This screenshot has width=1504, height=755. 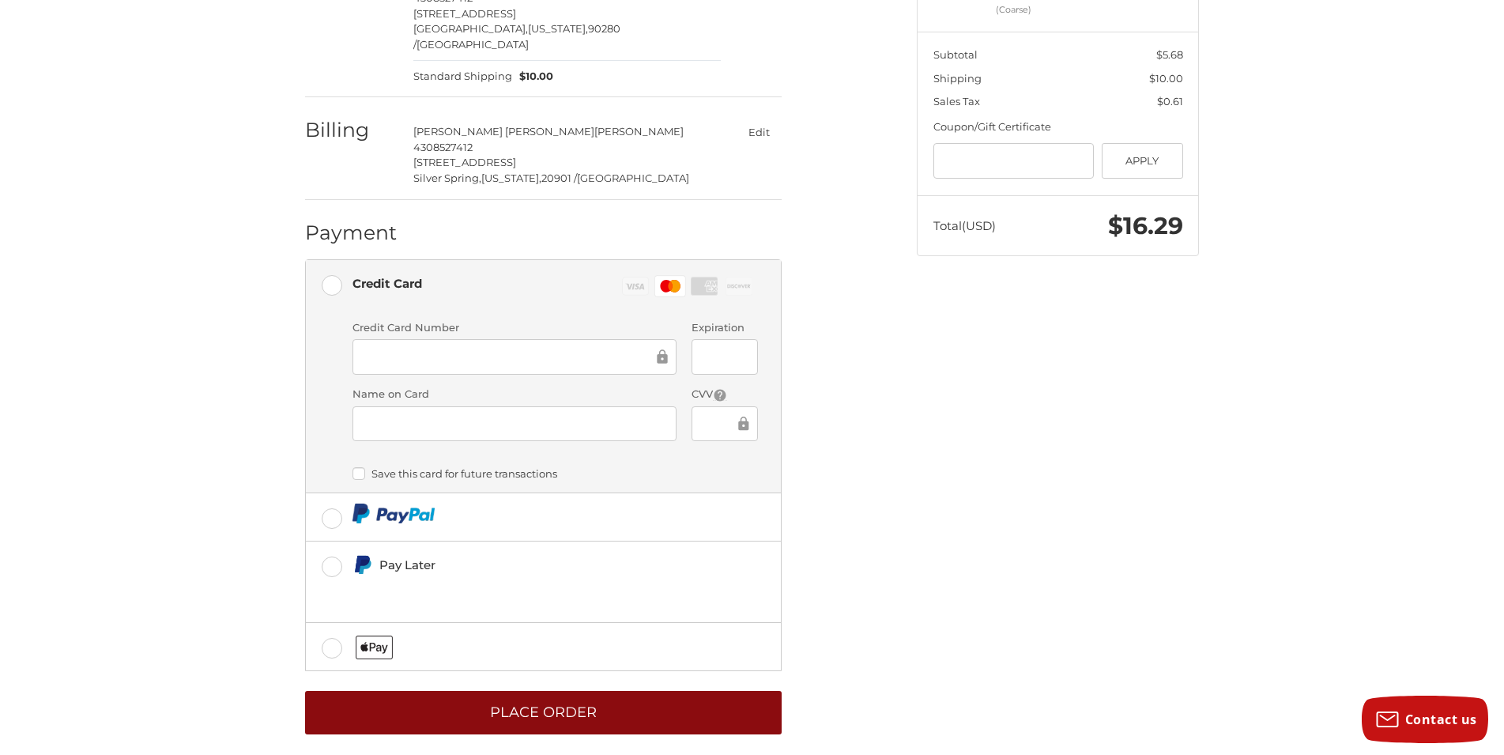 What do you see at coordinates (964, 225) in the screenshot?
I see `span: Total (USD)` at bounding box center [964, 225].